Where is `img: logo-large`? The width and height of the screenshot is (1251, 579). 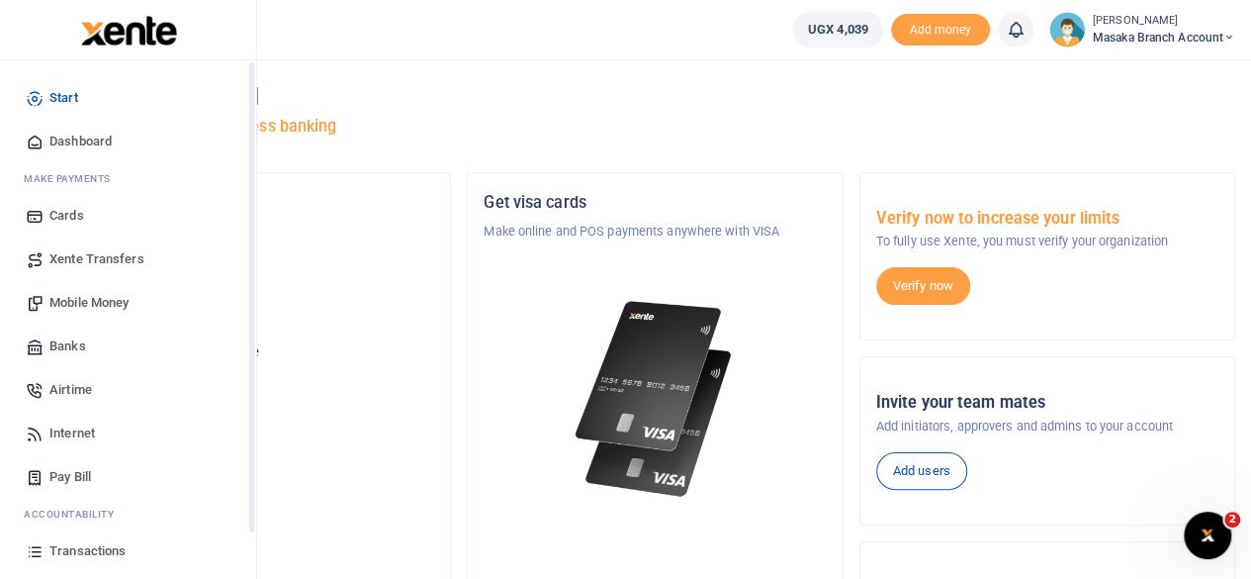 img: logo-large is located at coordinates (129, 31).